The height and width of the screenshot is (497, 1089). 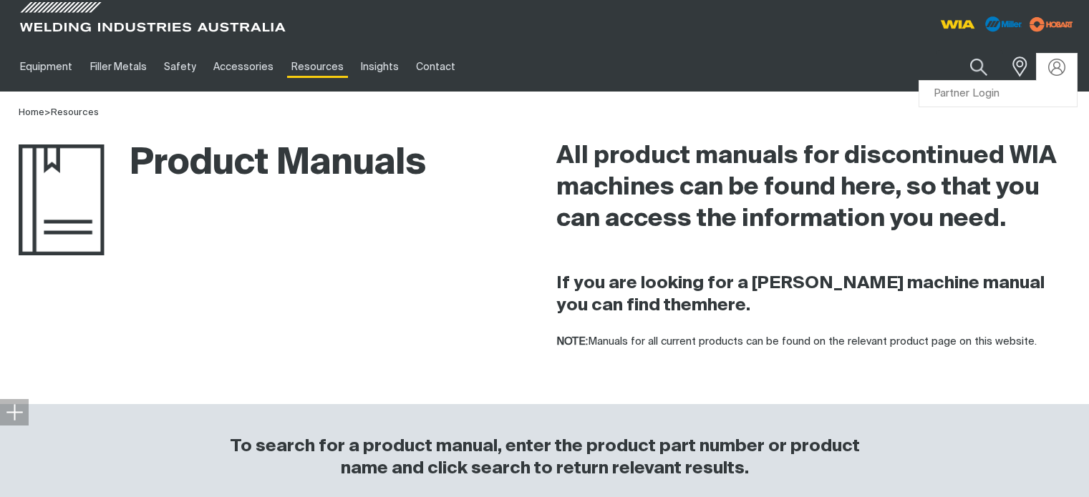 I want to click on a: Contact, so click(x=435, y=67).